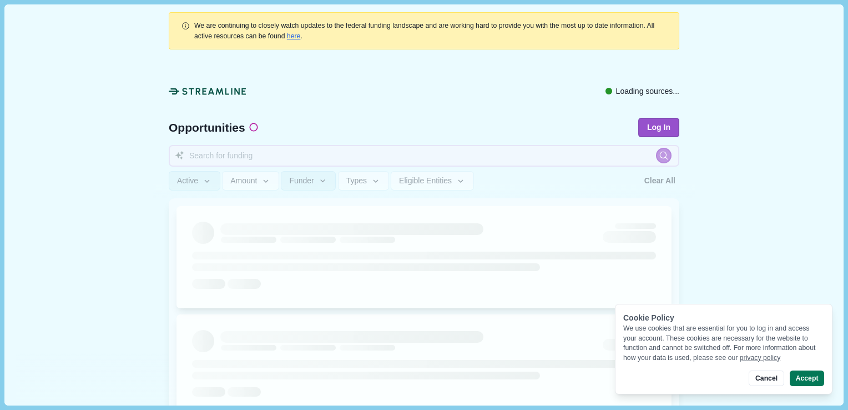 The image size is (848, 410). Describe the element at coordinates (724, 343) in the screenshot. I see `div: We use cookies that are essential for you to log in and access your account. These cookies are ne...` at that location.